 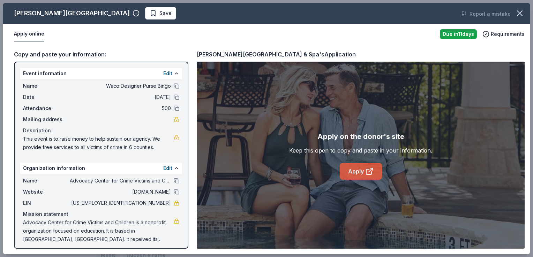 I want to click on span: Save, so click(x=165, y=13).